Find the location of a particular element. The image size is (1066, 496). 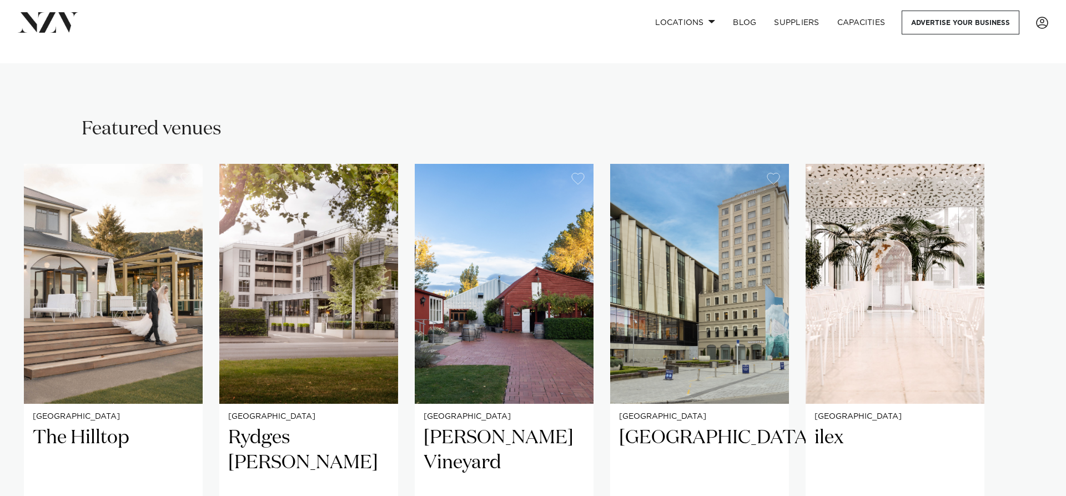

a: Capacities is located at coordinates (861, 22).